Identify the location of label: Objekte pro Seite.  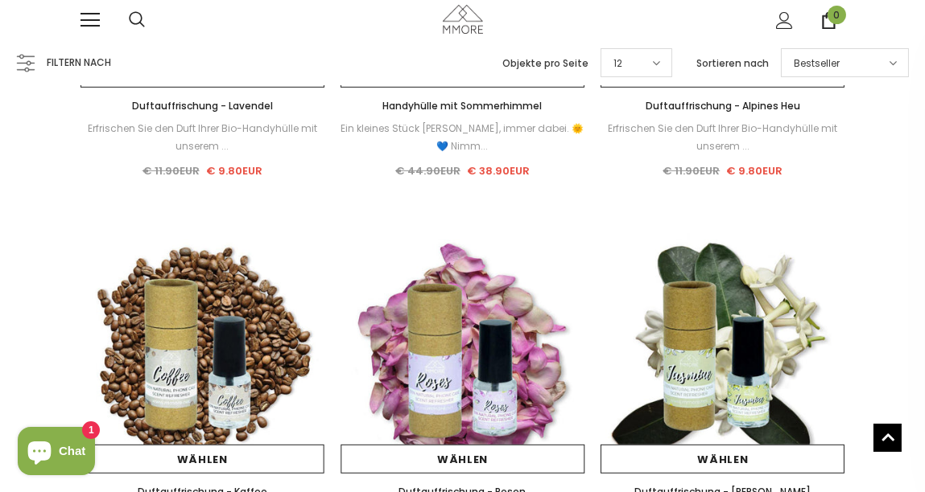
(545, 64).